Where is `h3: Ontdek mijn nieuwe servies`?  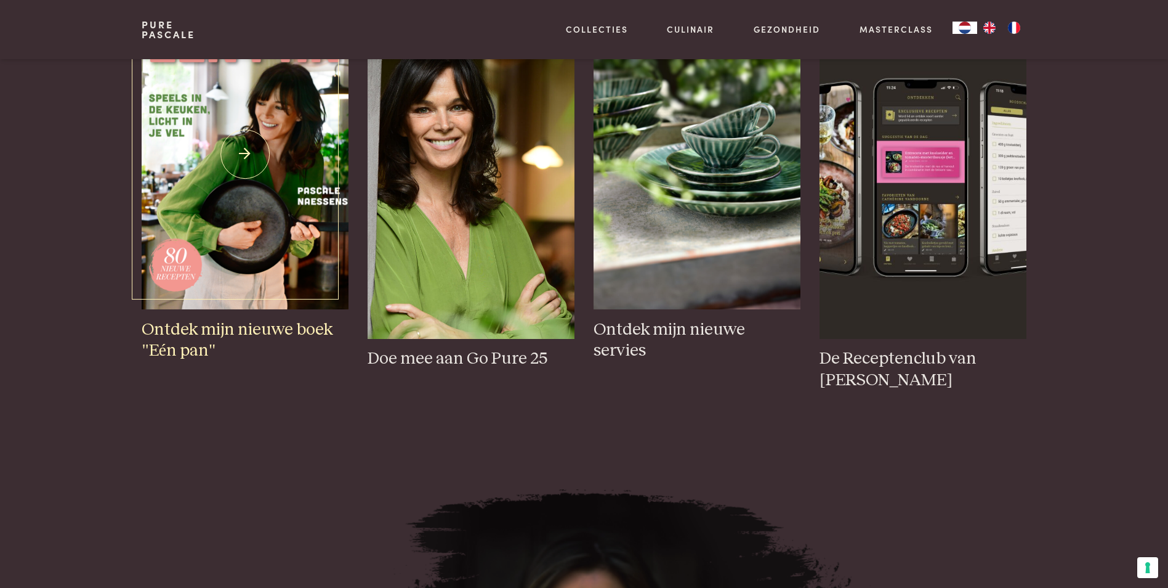
h3: Ontdek mijn nieuwe servies is located at coordinates (697, 340).